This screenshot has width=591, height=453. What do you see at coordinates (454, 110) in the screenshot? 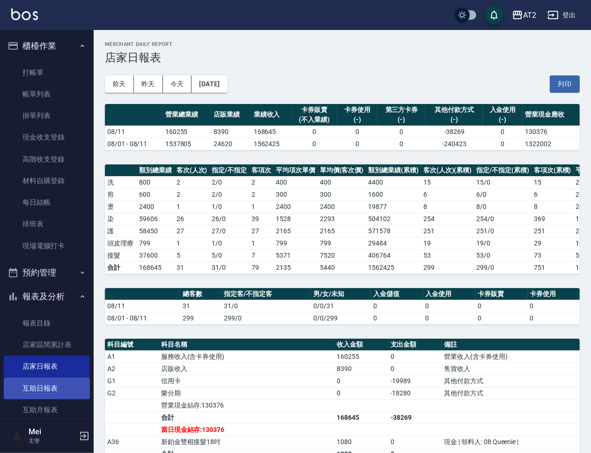
I see `div: 其他付款方式` at bounding box center [454, 110].